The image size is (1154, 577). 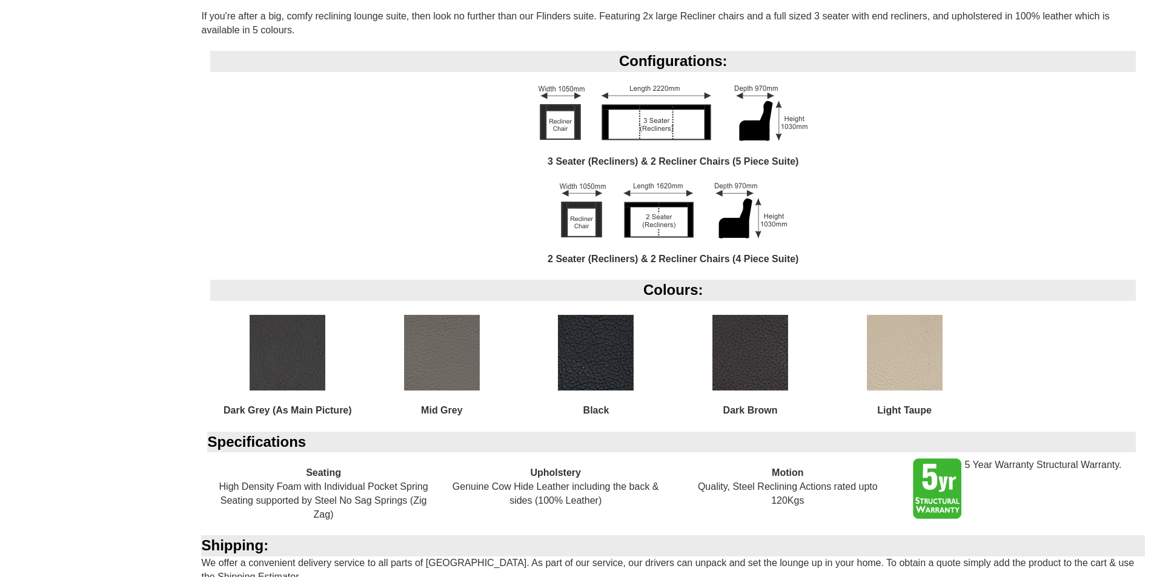 What do you see at coordinates (904, 410) in the screenshot?
I see `b: Light Taupe` at bounding box center [904, 410].